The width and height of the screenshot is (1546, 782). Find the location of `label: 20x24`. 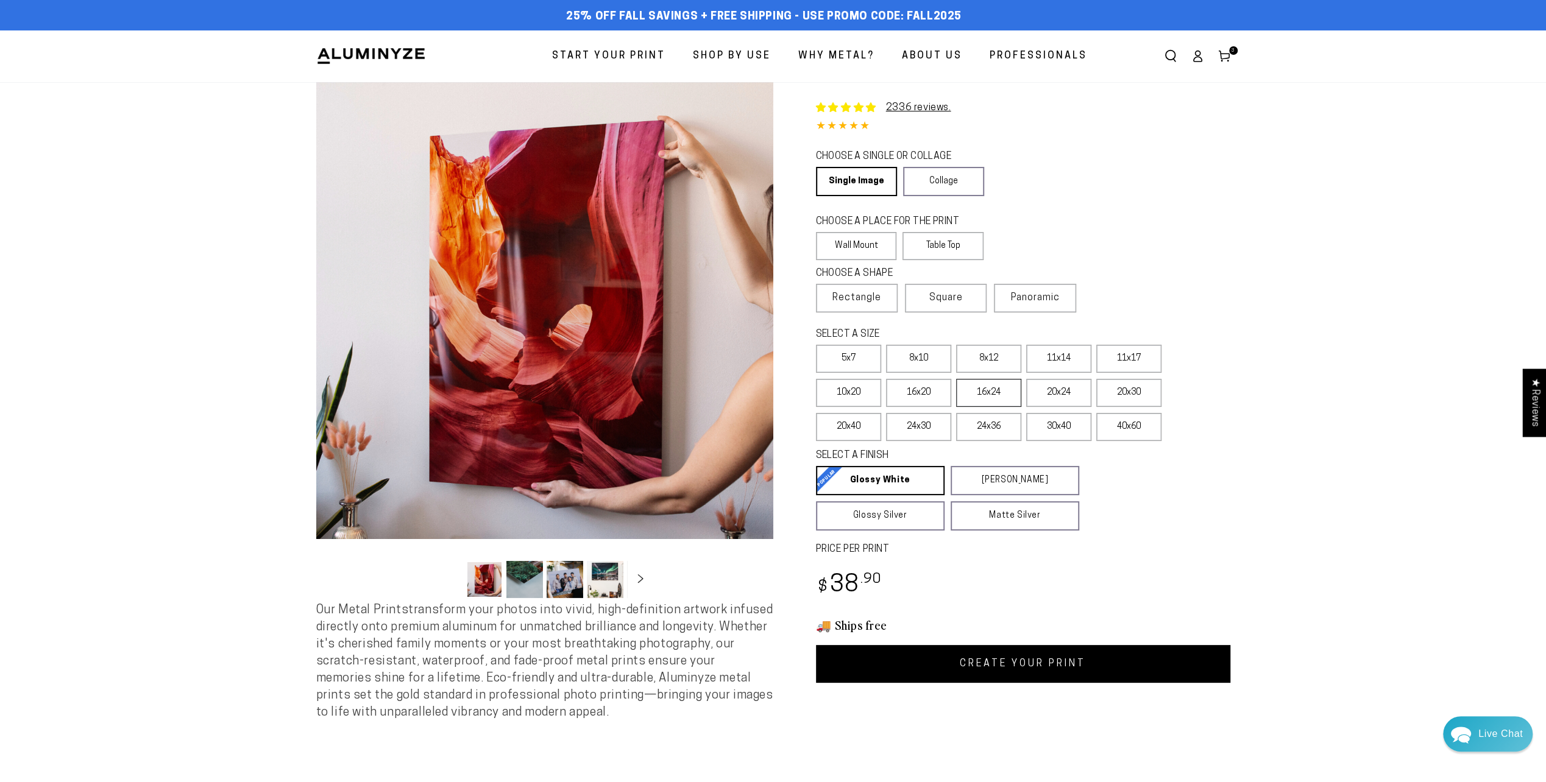

label: 20x24 is located at coordinates (1059, 393).